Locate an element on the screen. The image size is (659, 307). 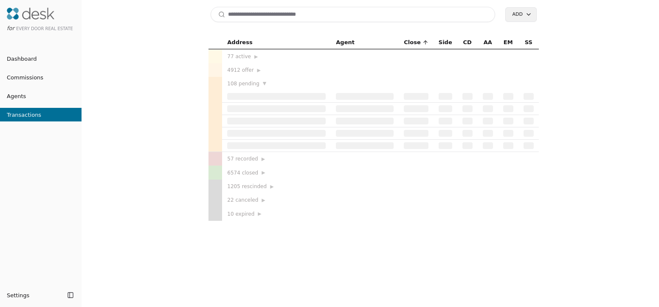
div: 10 expired is located at coordinates (277, 214).